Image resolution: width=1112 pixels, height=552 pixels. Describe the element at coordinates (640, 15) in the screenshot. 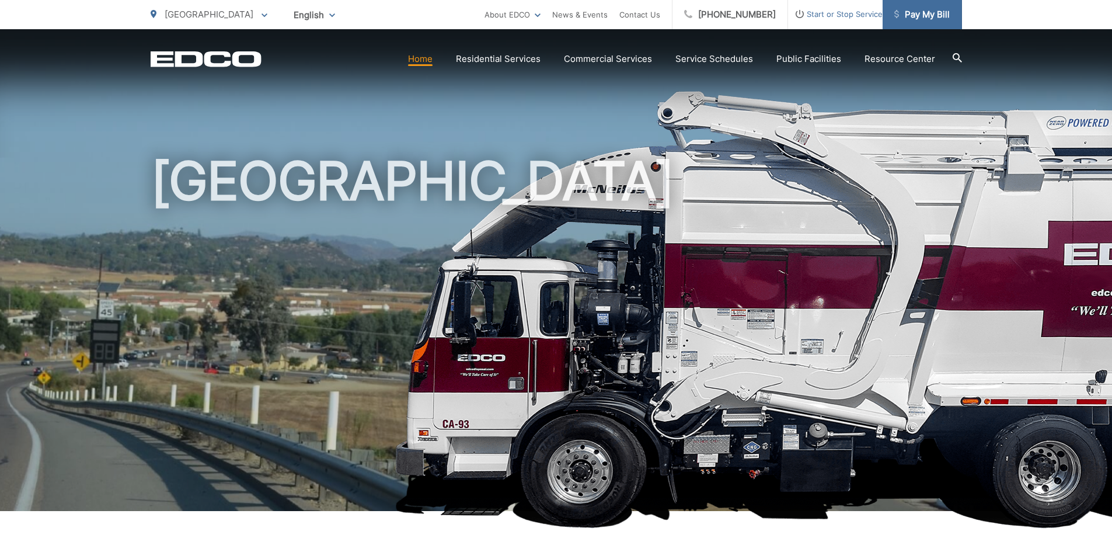

I see `a: Contact Us` at that location.